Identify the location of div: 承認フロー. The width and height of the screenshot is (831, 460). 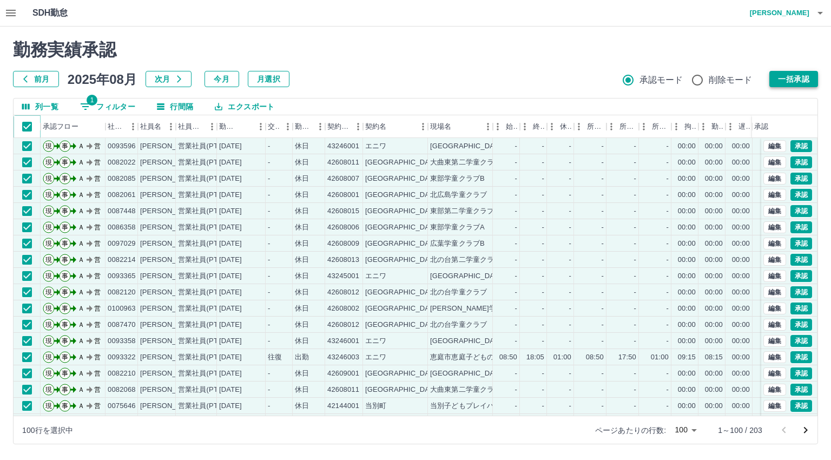
(61, 127).